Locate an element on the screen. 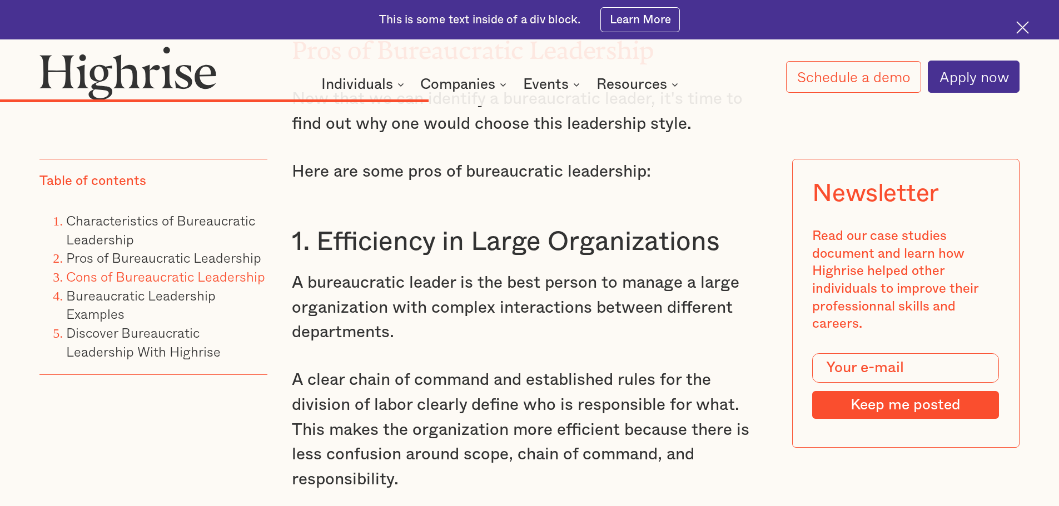 The width and height of the screenshot is (1059, 506). p: A clear chain of command and established rules for the division of labor clearly define who is re... is located at coordinates (530, 430).